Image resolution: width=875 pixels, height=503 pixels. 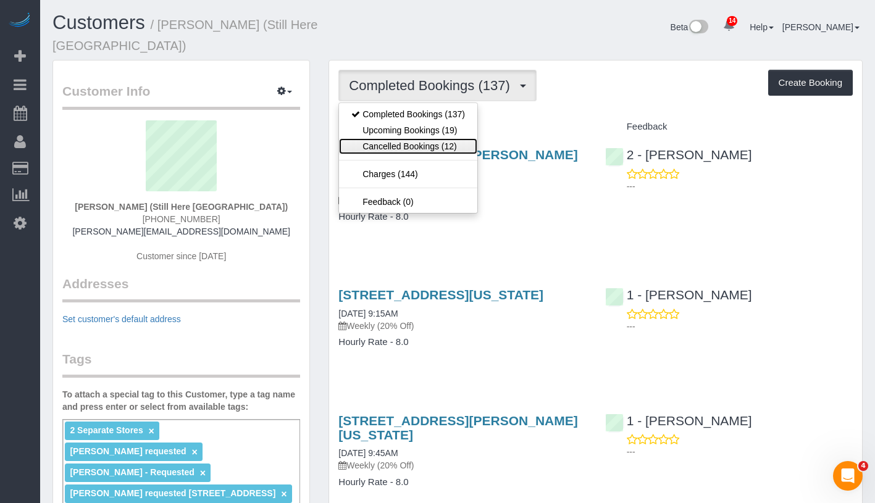 I want to click on a: Charges (144), so click(x=408, y=174).